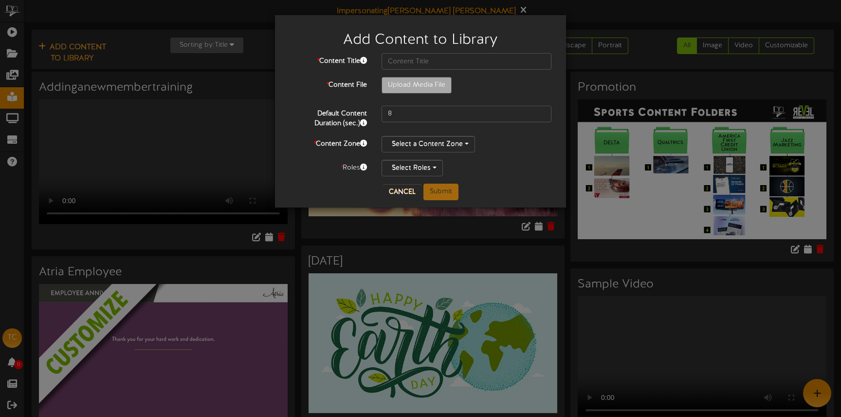  Describe the element at coordinates (328, 142) in the screenshot. I see `label: Content Zone` at that location.